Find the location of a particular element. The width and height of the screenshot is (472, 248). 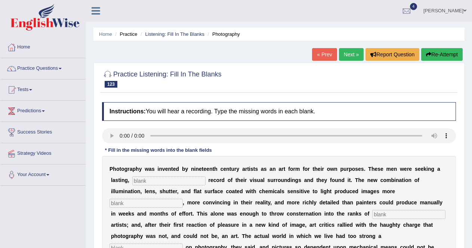

b: y is located at coordinates (325, 180).